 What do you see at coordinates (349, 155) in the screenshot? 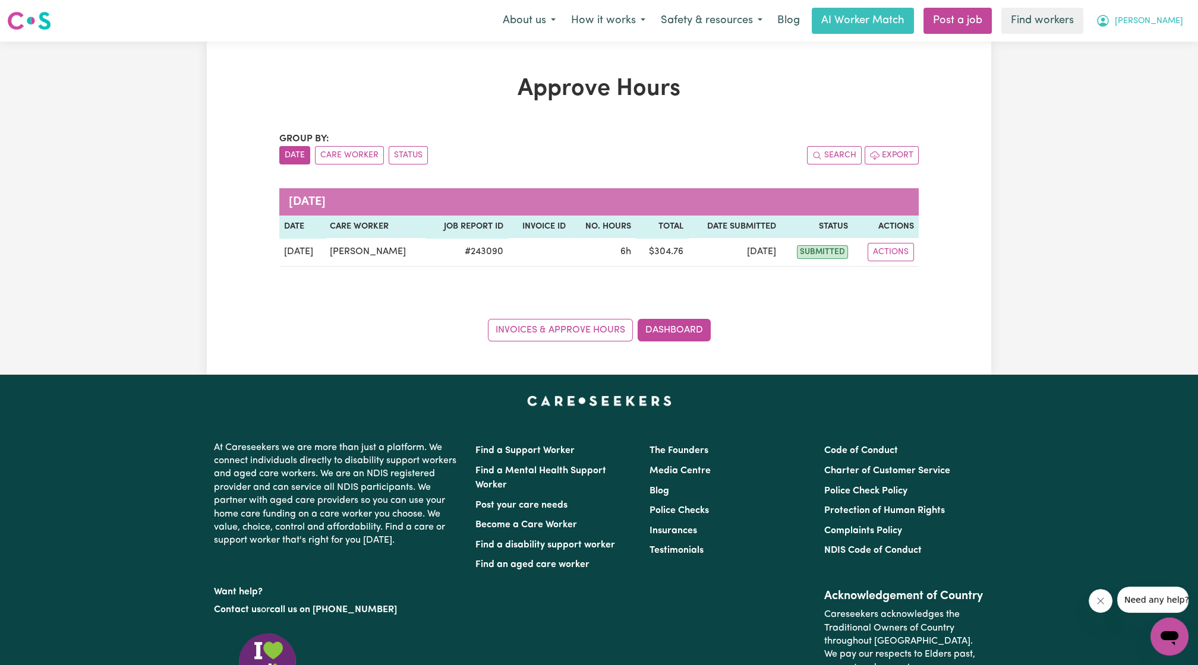
I see `button: sort invoices by care worker` at bounding box center [349, 155].